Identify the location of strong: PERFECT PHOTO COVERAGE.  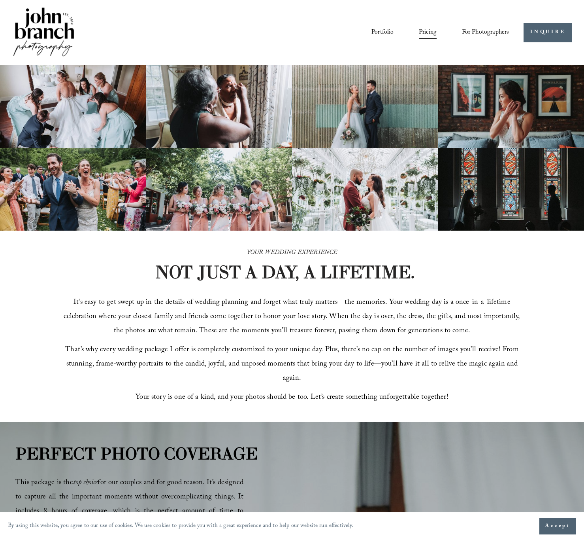
(136, 453).